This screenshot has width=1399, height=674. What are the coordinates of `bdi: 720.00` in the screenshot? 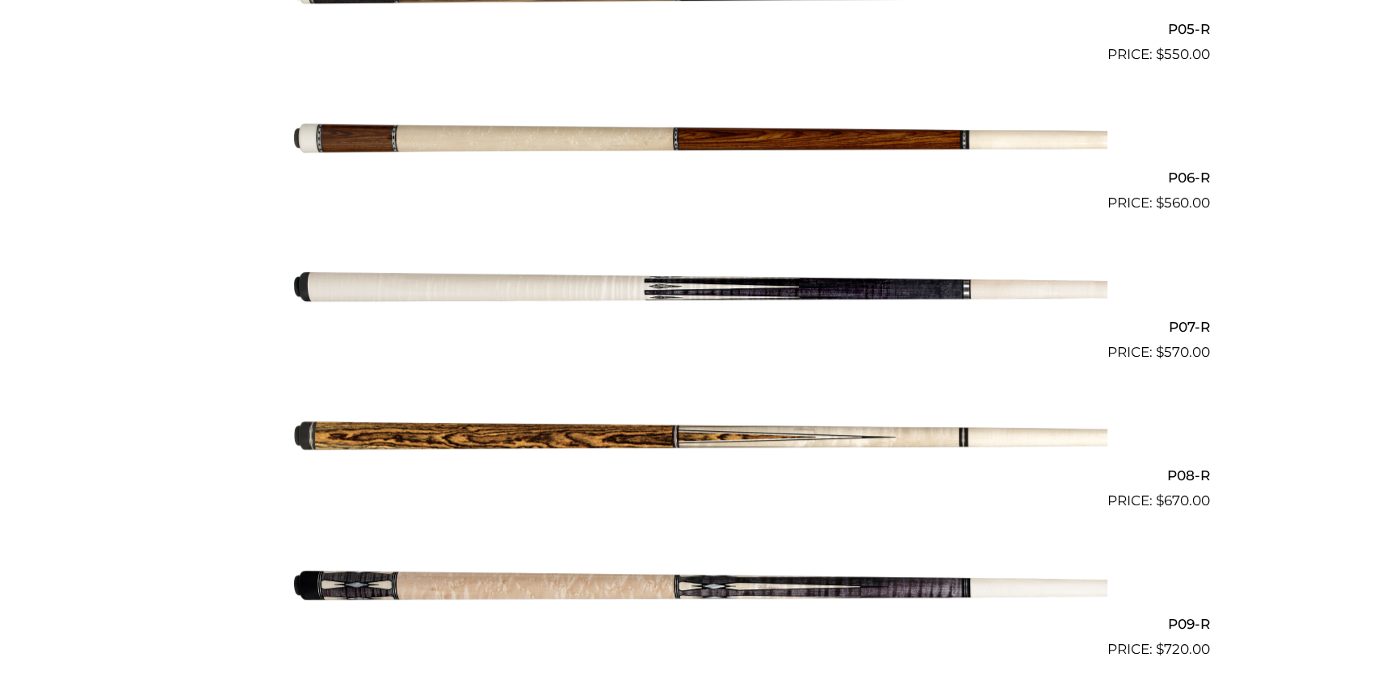 It's located at (1182, 649).